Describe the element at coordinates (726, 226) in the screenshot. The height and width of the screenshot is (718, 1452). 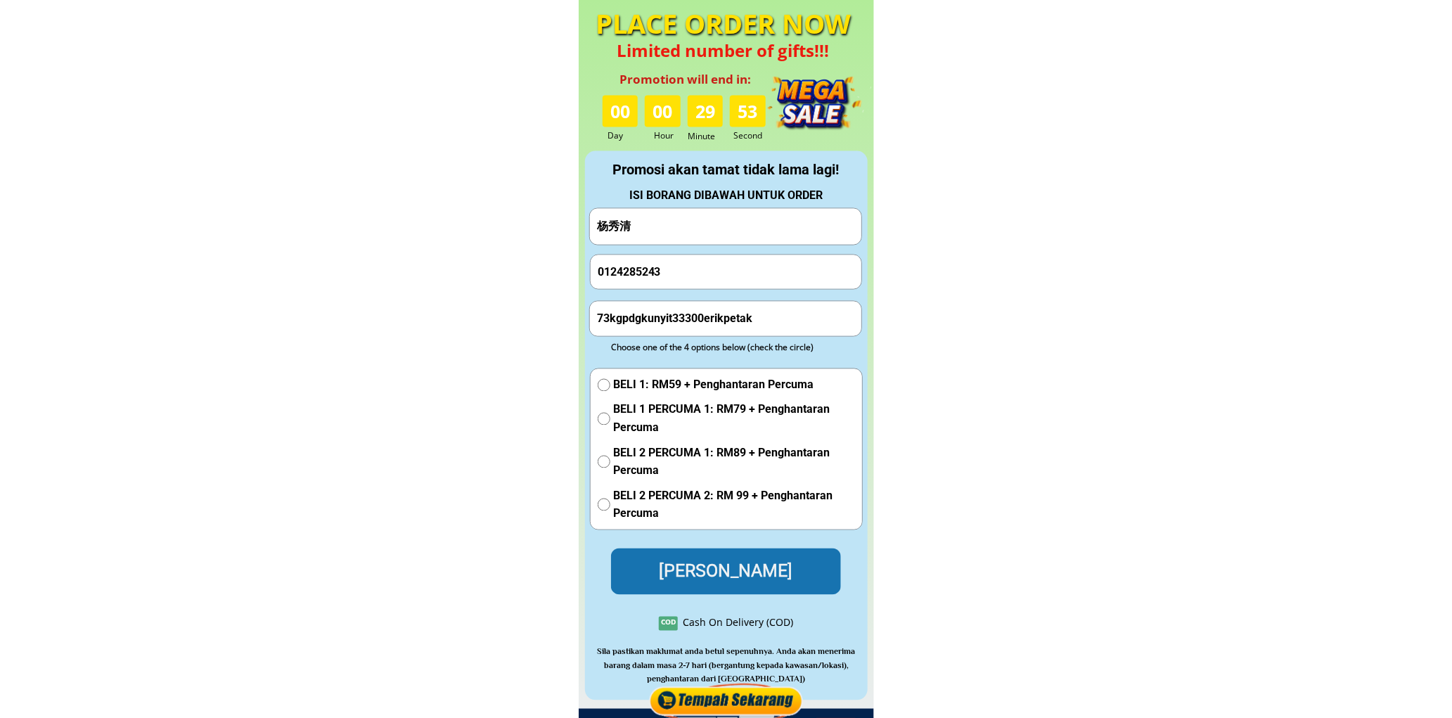
I see `input: Your Full Name/ Nama Penuh` at that location.